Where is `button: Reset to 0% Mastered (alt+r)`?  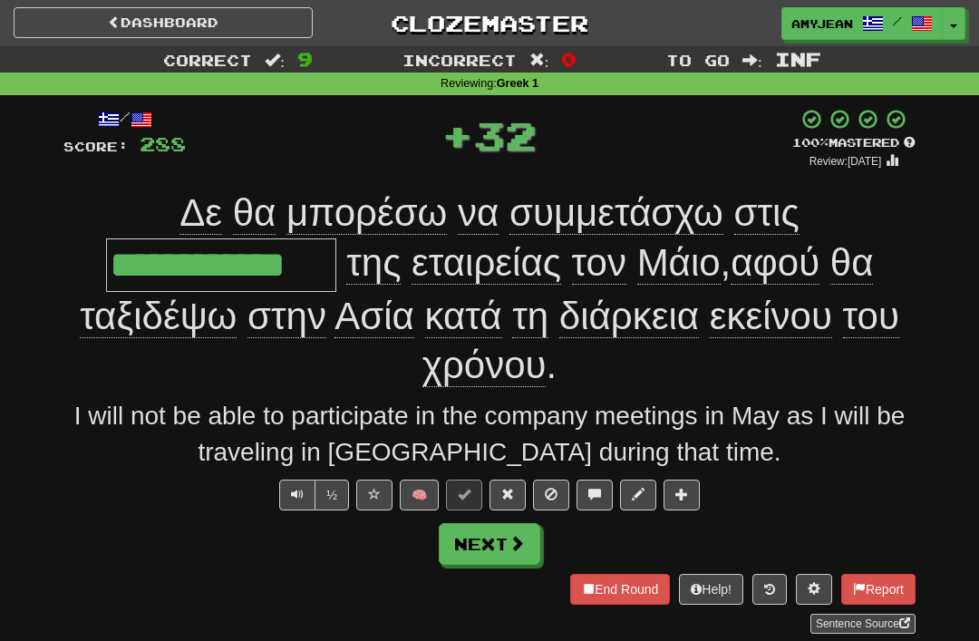
button: Reset to 0% Mastered (alt+r) is located at coordinates (508, 495).